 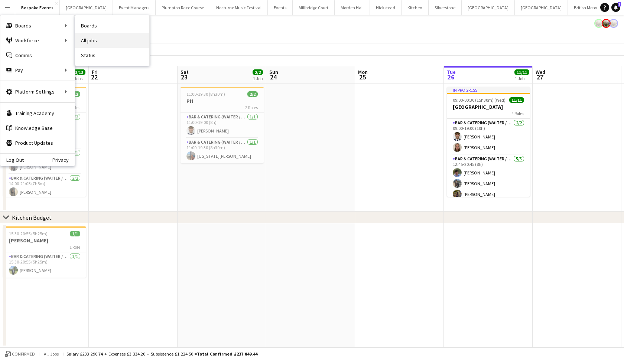 What do you see at coordinates (38, 70) in the screenshot?
I see `div: Pay` at bounding box center [38, 70].